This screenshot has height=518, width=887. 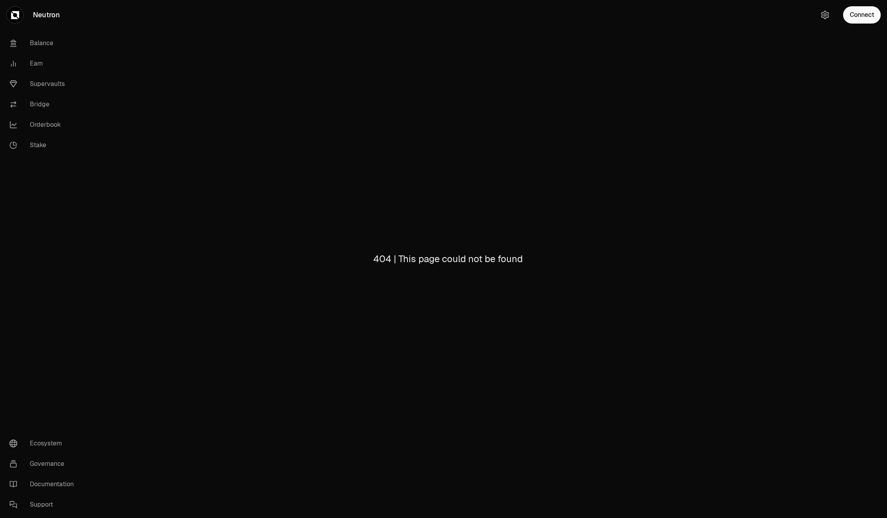 I want to click on a: Bridge, so click(x=44, y=104).